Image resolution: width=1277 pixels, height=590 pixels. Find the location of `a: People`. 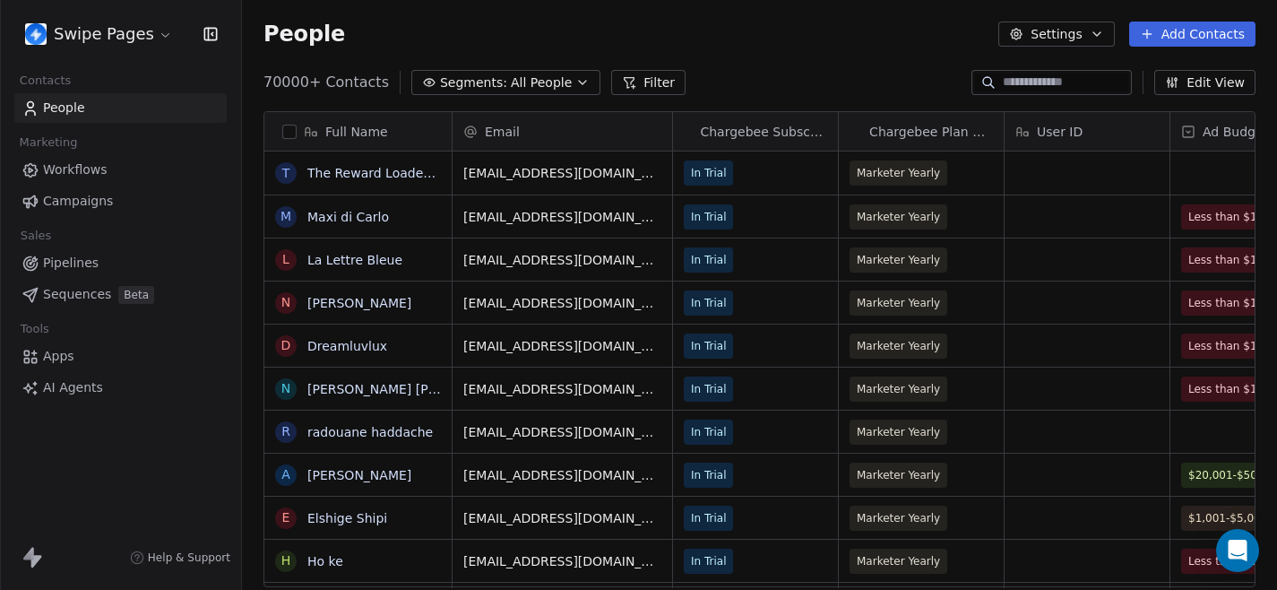

a: People is located at coordinates (120, 108).